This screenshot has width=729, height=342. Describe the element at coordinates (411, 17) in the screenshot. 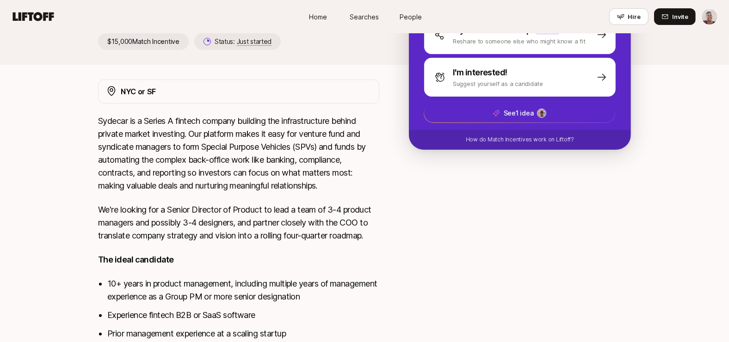

I see `a: People` at that location.